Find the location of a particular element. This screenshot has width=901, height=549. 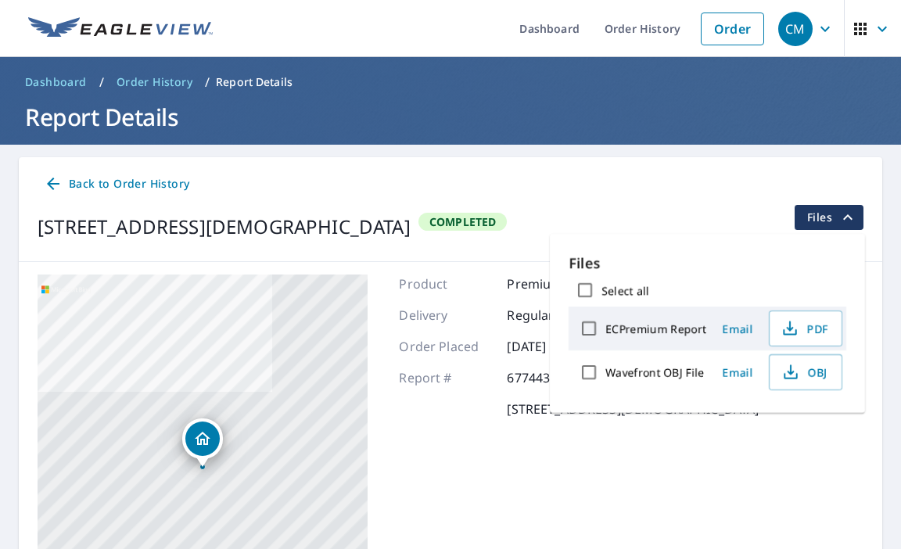

button: OBJ is located at coordinates (806, 372).